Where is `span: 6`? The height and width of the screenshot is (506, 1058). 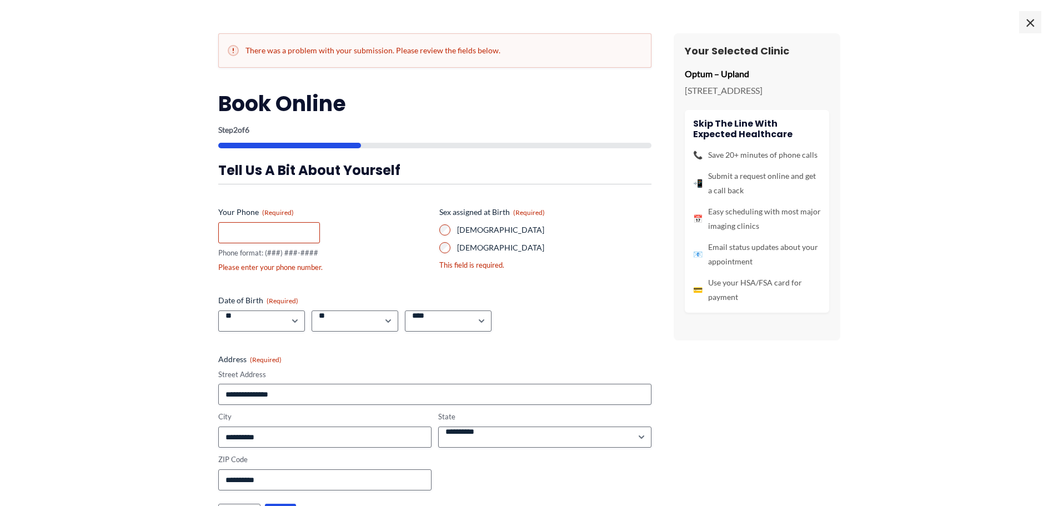
span: 6 is located at coordinates (247, 129).